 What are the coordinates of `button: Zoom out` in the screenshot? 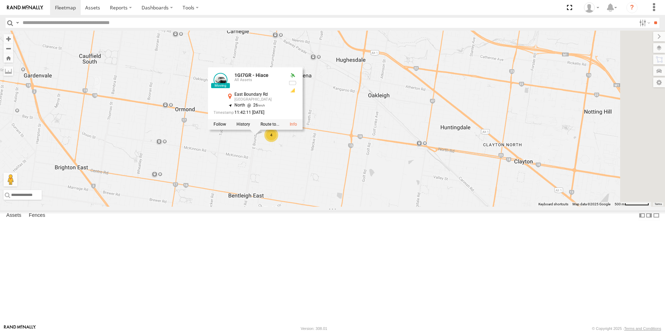 It's located at (8, 48).